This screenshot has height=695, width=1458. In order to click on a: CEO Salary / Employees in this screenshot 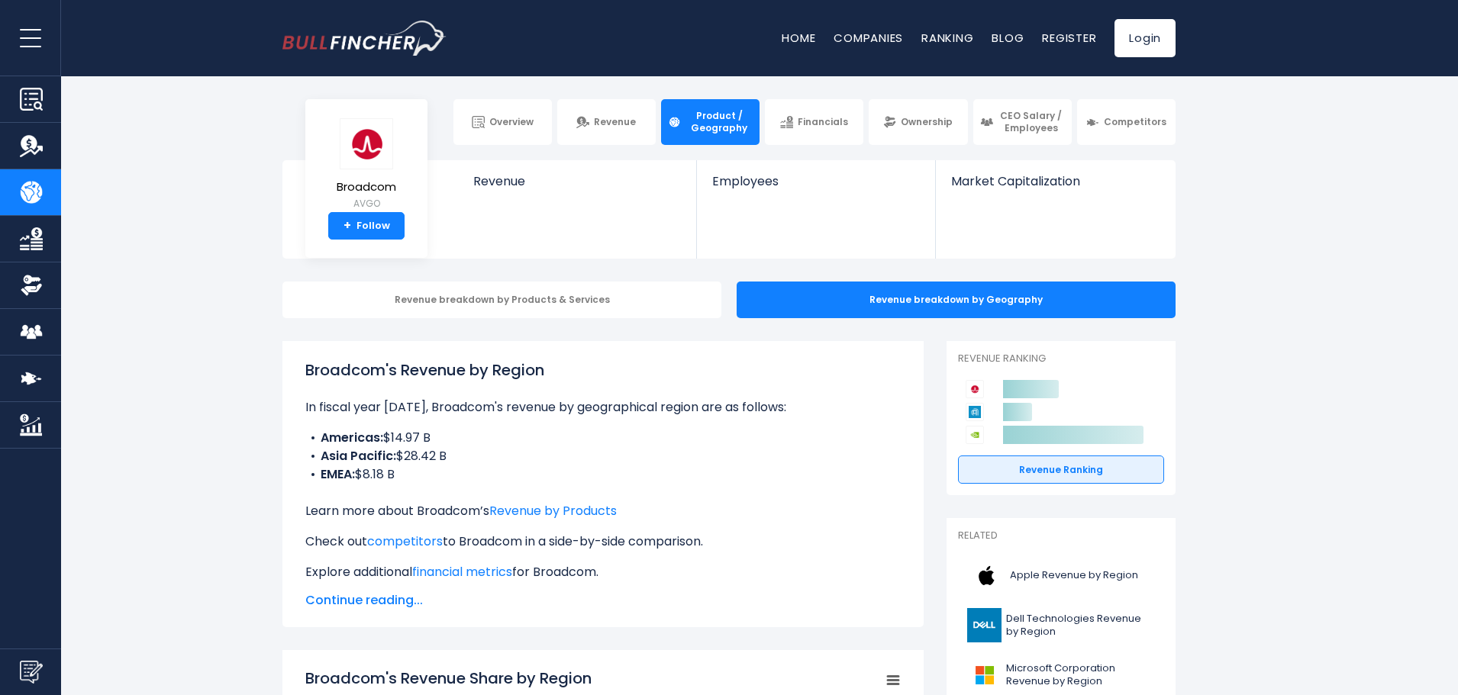, I will do `click(1022, 122)`.